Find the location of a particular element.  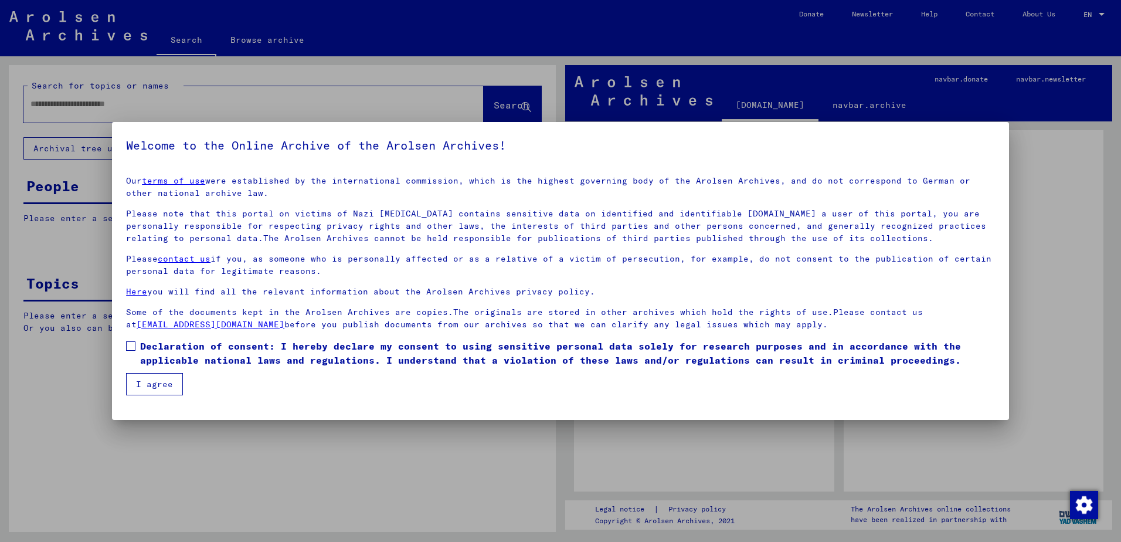

p: Some of the documents kept in the Arolsen Archives are copies.The originals are stored in other a... is located at coordinates (561, 318).